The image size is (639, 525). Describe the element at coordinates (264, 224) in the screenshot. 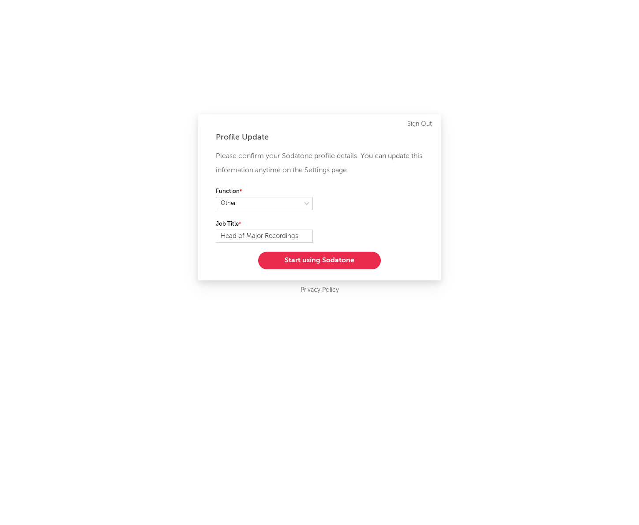

I see `label: Job Title` at that location.